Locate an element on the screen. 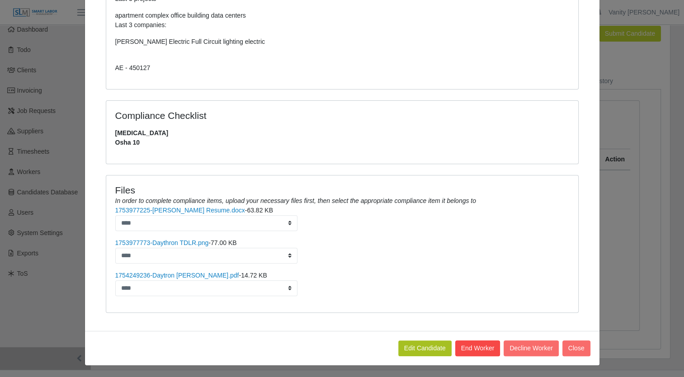 This screenshot has height=377, width=684. span: 77.00 KB is located at coordinates (224, 243).